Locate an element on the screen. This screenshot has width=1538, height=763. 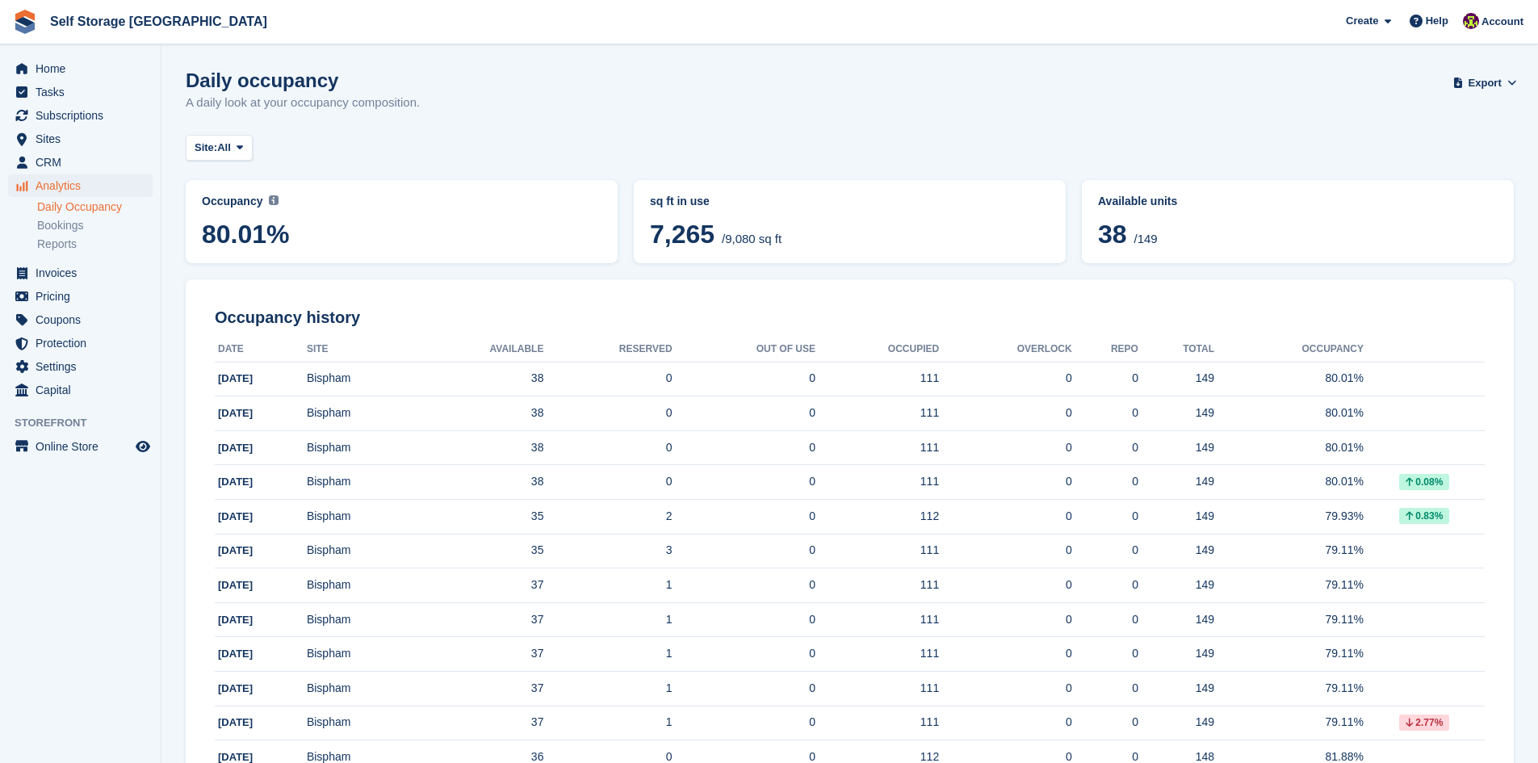
th: Repo is located at coordinates (1105, 350).